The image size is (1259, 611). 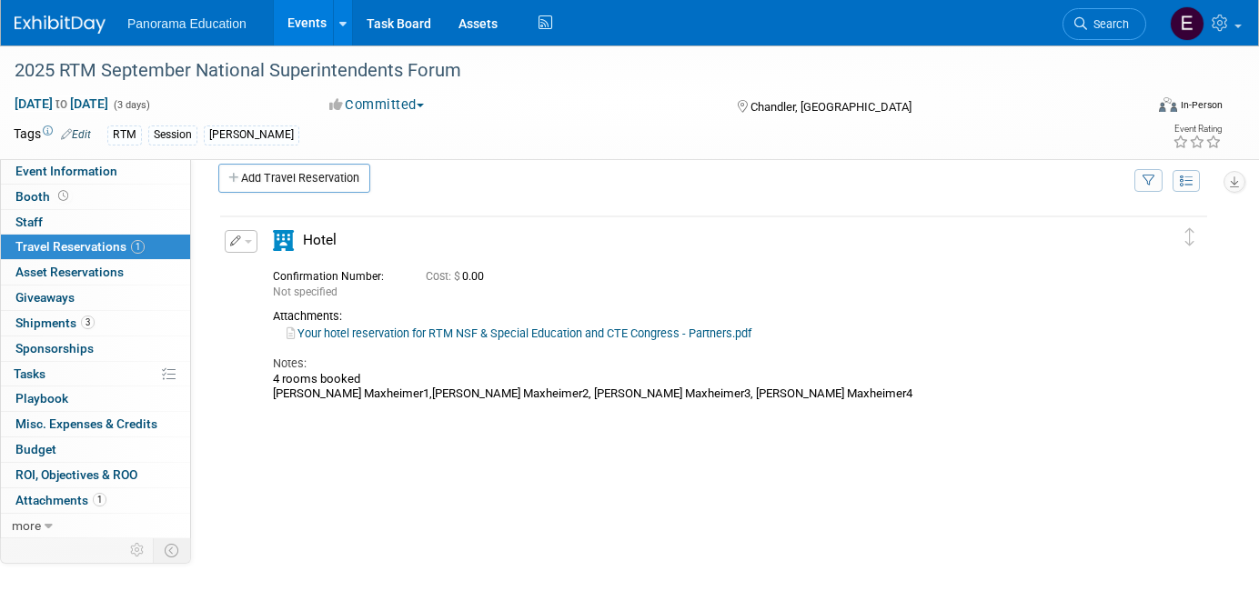 I want to click on a: Misc. Expenses & Credits, so click(x=96, y=424).